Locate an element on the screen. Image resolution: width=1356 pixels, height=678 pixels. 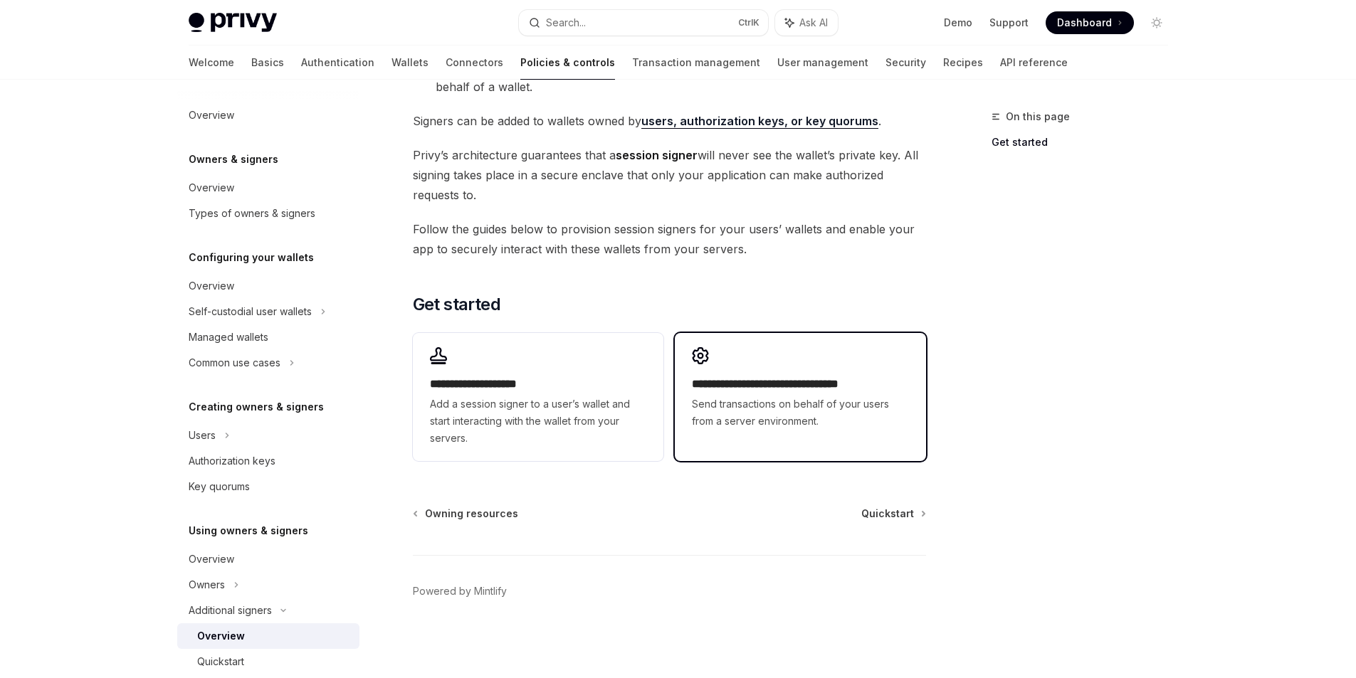
a: Transaction management is located at coordinates (696, 63).